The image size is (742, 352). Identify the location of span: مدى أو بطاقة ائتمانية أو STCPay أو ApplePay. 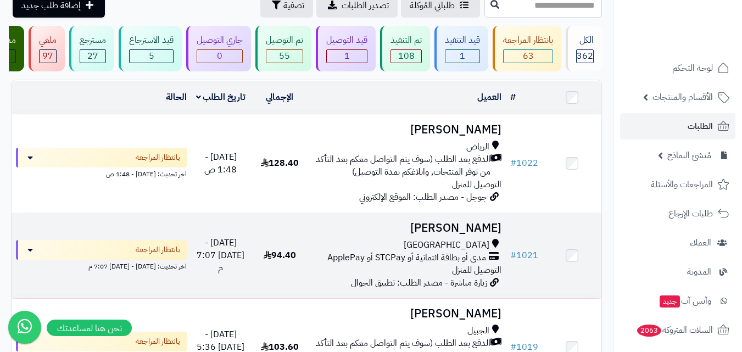
(407, 258).